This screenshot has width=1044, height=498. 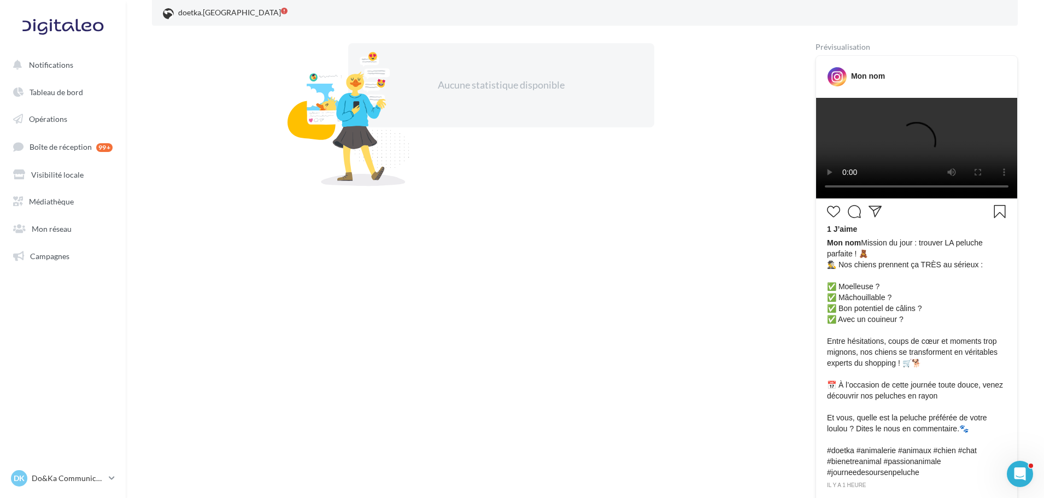 I want to click on a: Visibilité locale, so click(x=63, y=175).